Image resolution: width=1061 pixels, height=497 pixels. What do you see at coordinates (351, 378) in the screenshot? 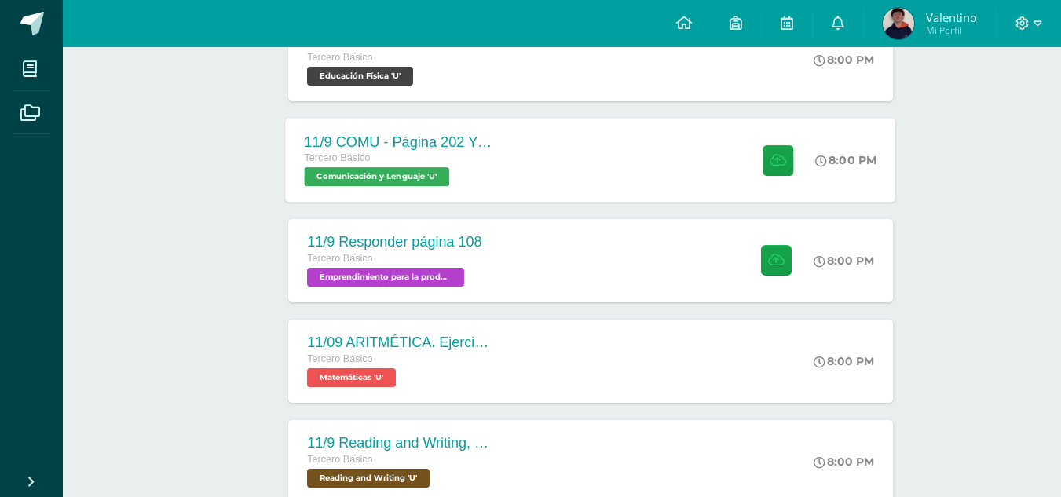
I see `span: Matemáticas 'U'` at bounding box center [351, 378].